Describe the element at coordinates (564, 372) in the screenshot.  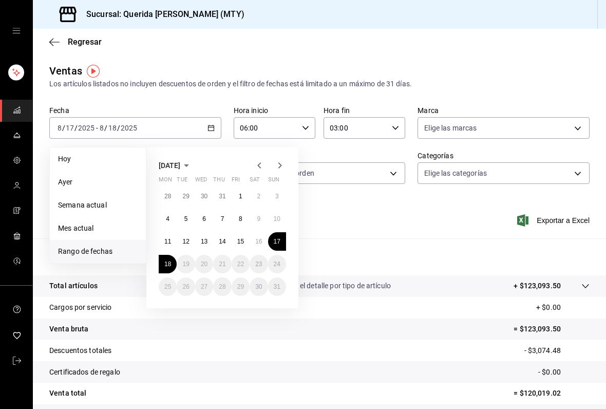
I see `p: - $0.00` at that location.